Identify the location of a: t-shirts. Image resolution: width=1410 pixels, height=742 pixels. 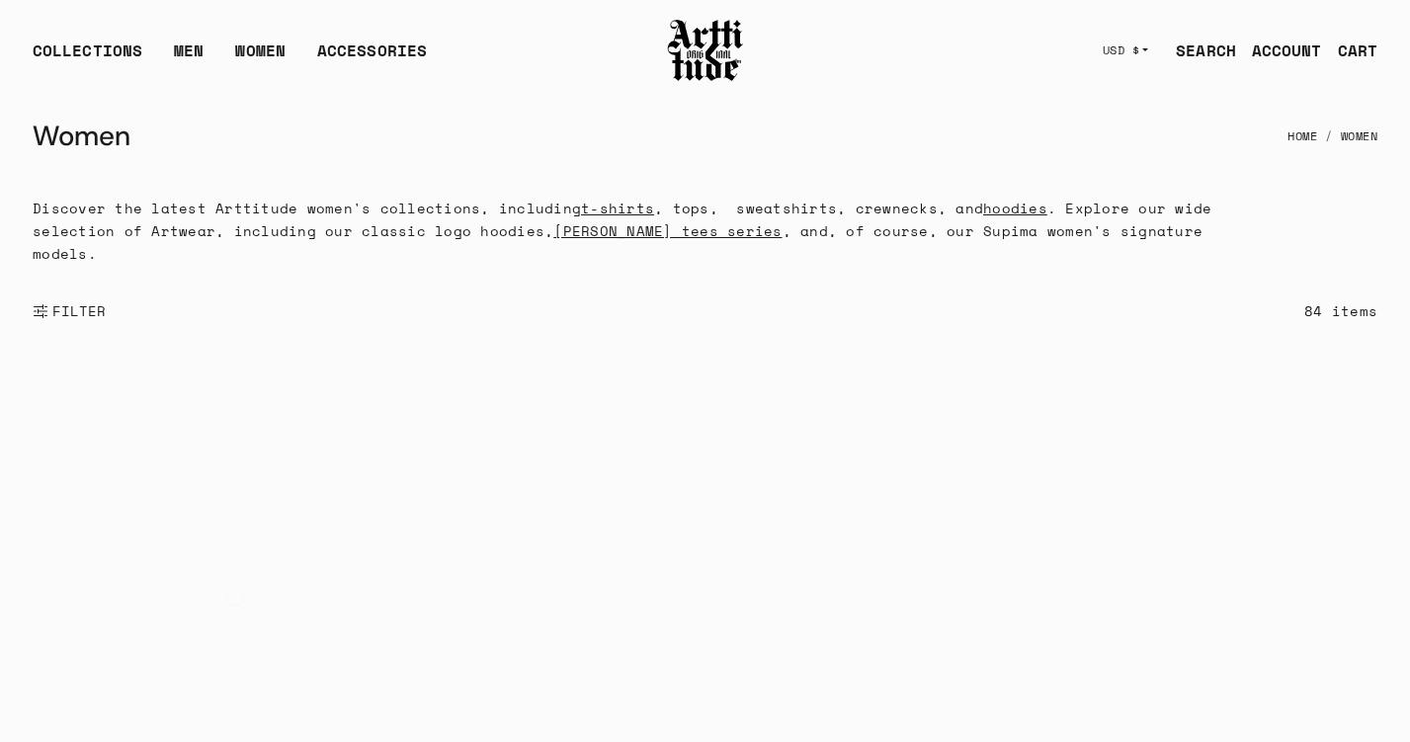
(618, 208).